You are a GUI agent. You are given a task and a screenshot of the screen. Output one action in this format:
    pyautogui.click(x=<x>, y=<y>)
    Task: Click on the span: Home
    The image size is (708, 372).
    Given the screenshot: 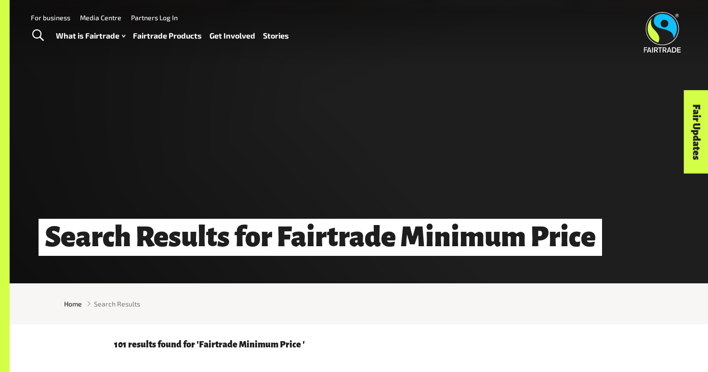 What is the action you would take?
    pyautogui.click(x=73, y=304)
    